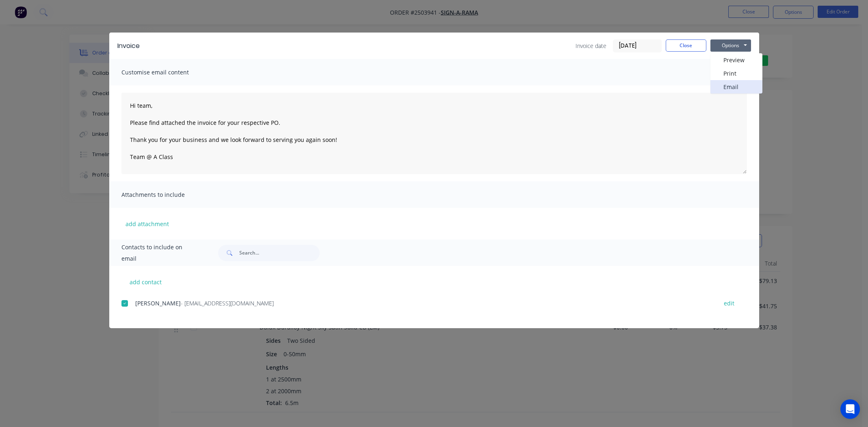  I want to click on button: Print, so click(737, 73).